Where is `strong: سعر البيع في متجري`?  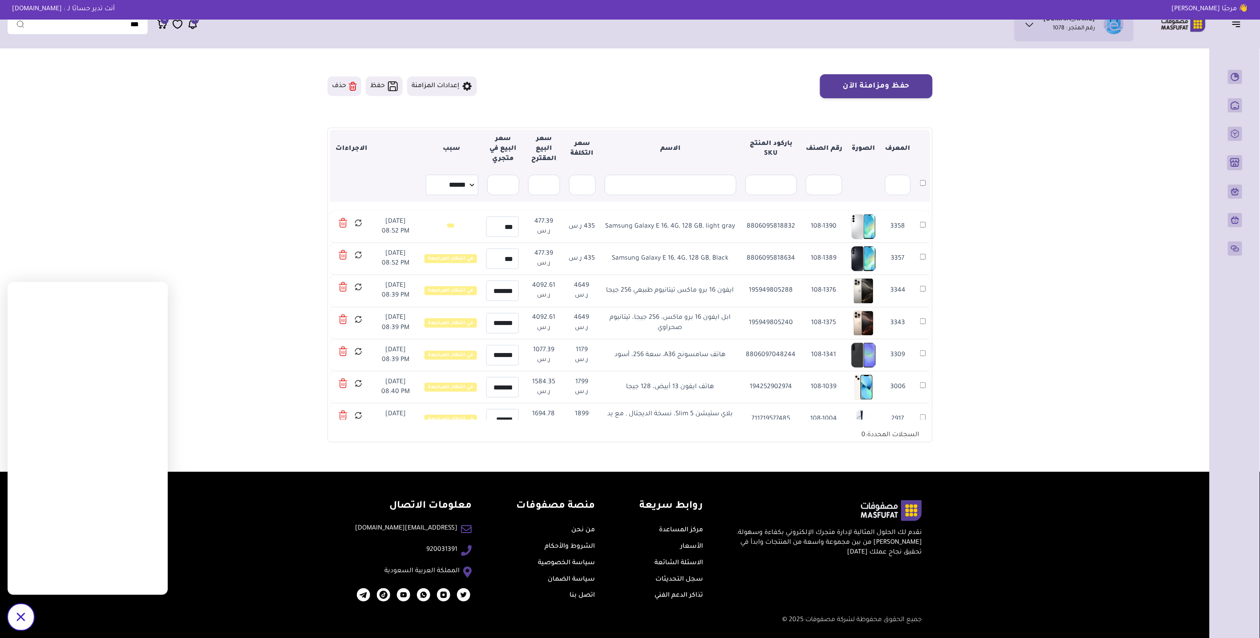 strong: سعر البيع في متجري is located at coordinates (503, 149).